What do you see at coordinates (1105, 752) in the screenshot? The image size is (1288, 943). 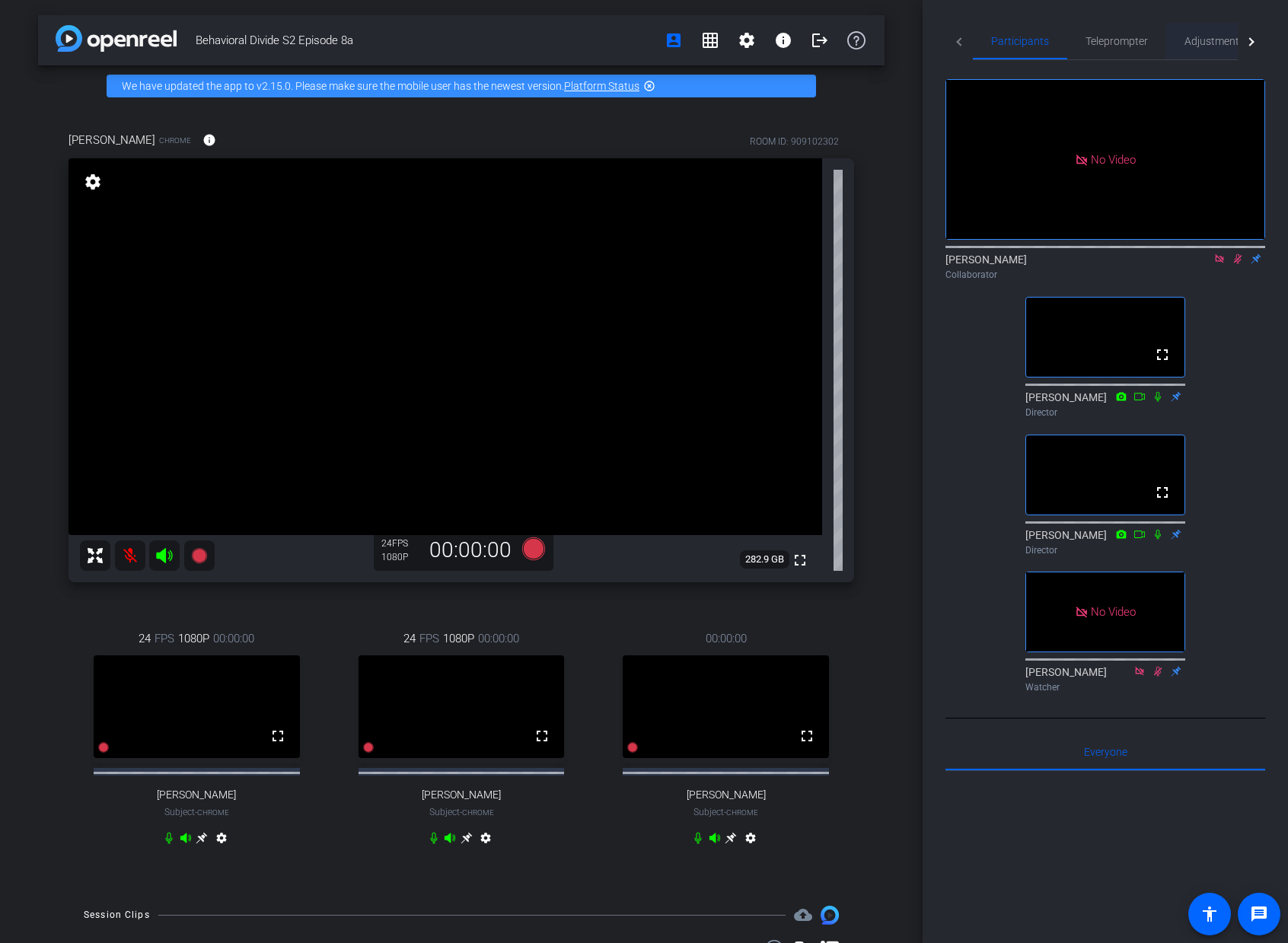 I see `span: Everyone` at bounding box center [1105, 752].